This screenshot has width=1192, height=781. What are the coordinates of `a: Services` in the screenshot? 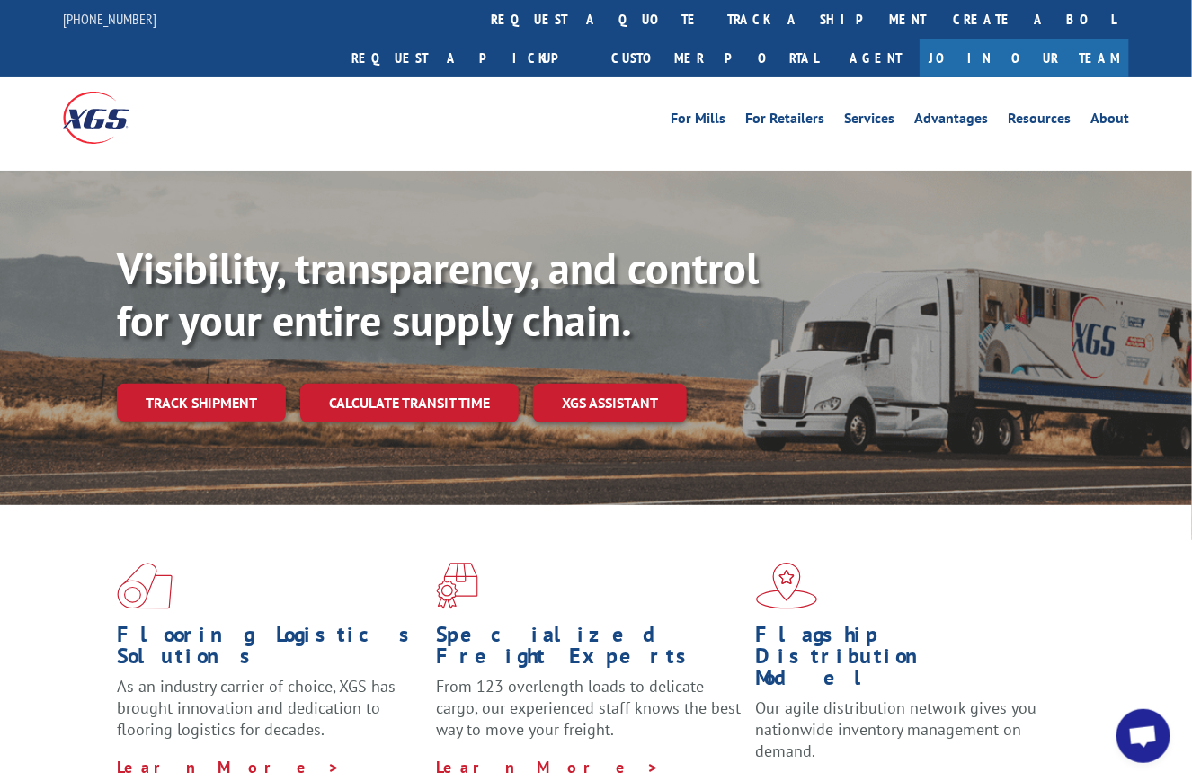 It's located at (870, 121).